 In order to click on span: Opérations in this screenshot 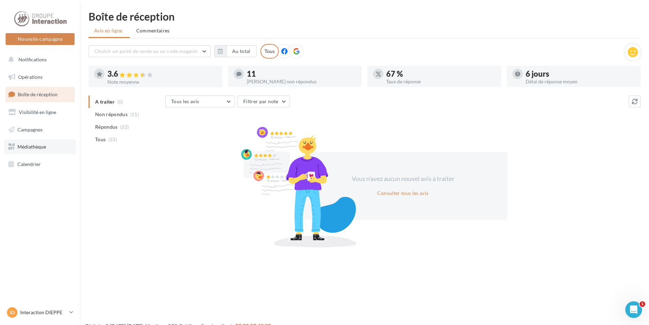, I will do `click(30, 77)`.